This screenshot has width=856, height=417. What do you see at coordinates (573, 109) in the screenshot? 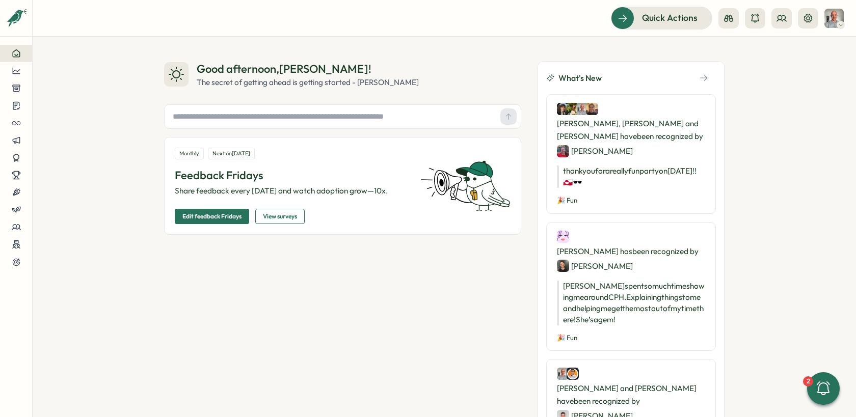
I see `img: Sarah Heiberg` at bounding box center [573, 109].